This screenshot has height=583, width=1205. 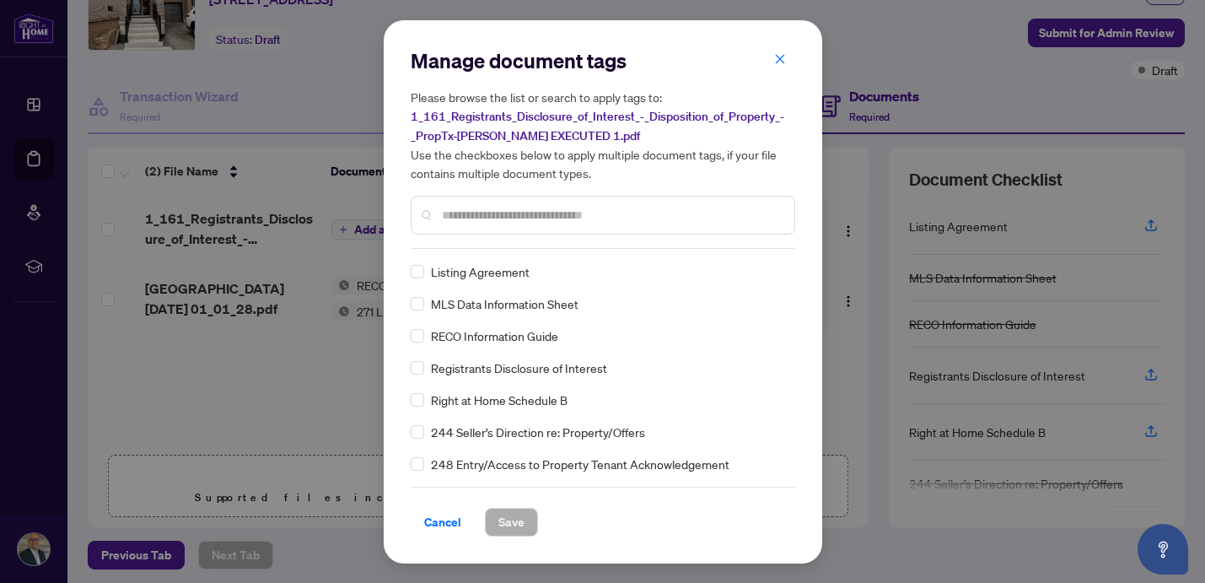 I want to click on button: Open asap, so click(x=1163, y=549).